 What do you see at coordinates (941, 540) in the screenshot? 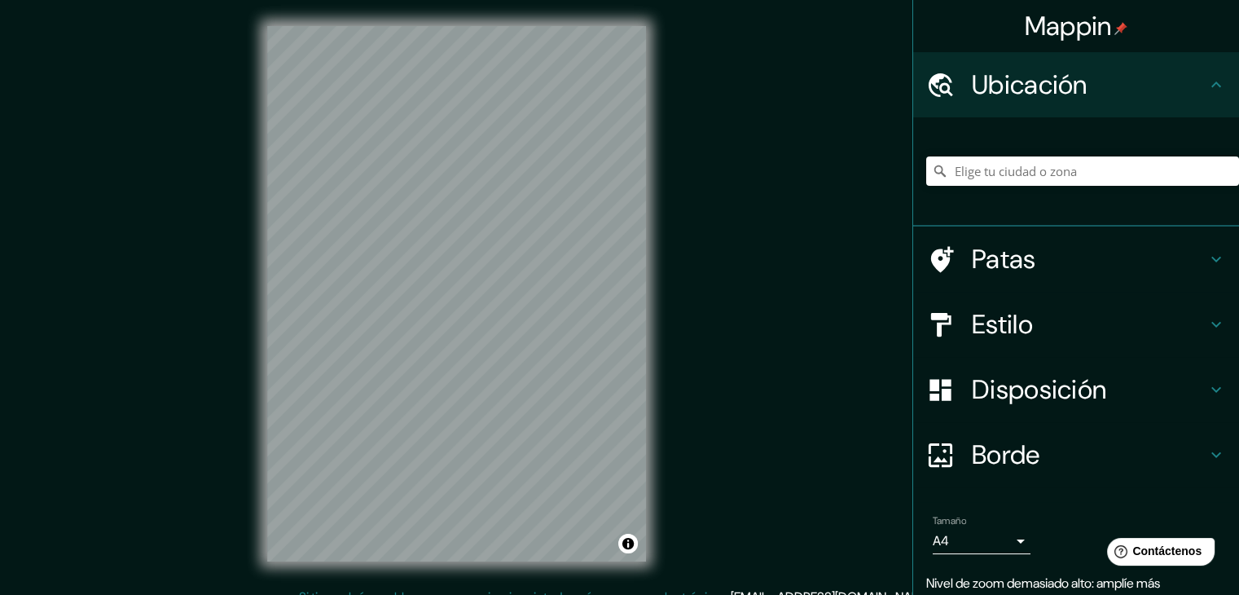
I see `font: A4` at bounding box center [941, 540].